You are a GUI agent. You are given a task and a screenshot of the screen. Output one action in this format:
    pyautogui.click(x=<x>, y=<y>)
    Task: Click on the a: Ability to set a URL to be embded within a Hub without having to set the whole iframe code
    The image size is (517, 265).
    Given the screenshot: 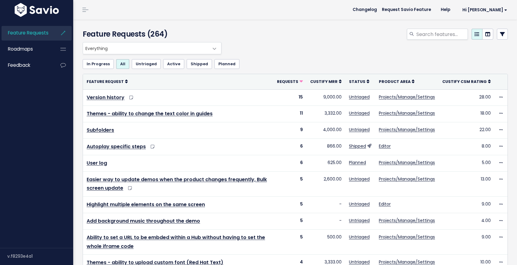 What is the action you would take?
    pyautogui.click(x=176, y=242)
    